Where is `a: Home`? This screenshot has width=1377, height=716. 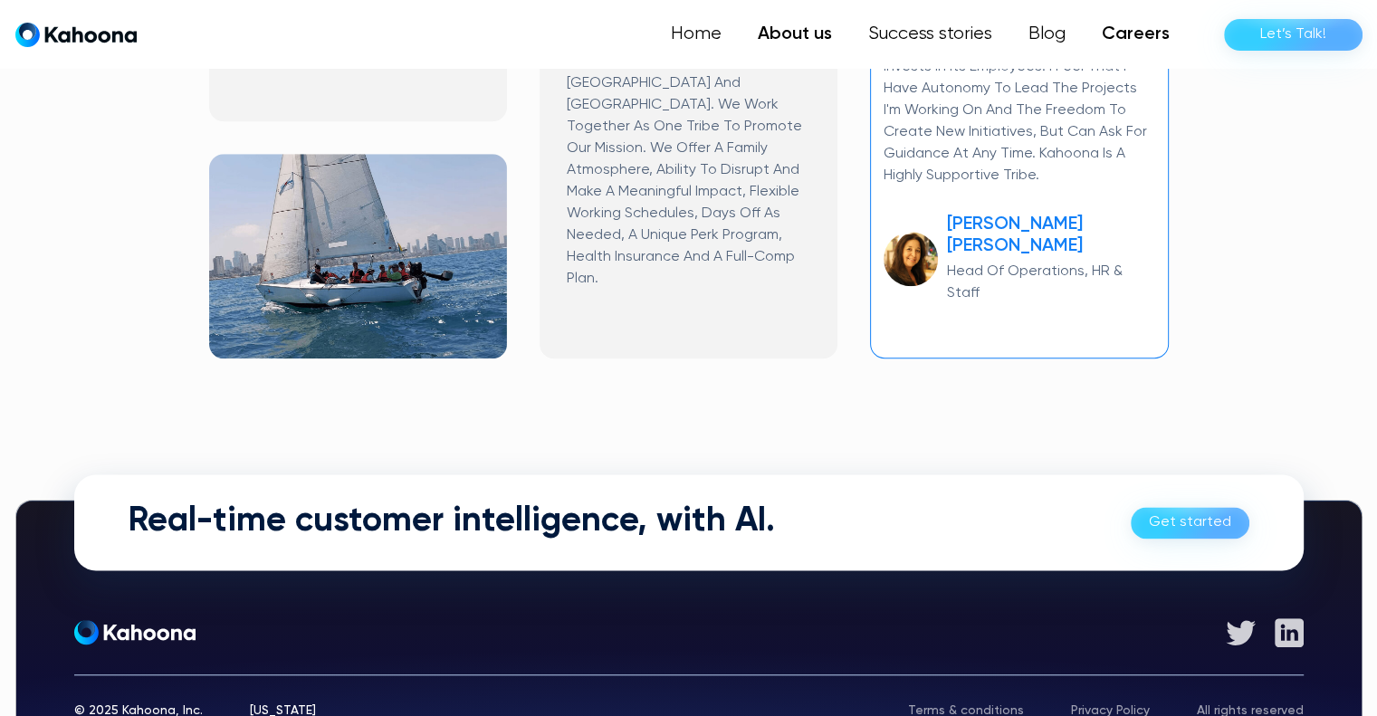
a: Home is located at coordinates (696, 34).